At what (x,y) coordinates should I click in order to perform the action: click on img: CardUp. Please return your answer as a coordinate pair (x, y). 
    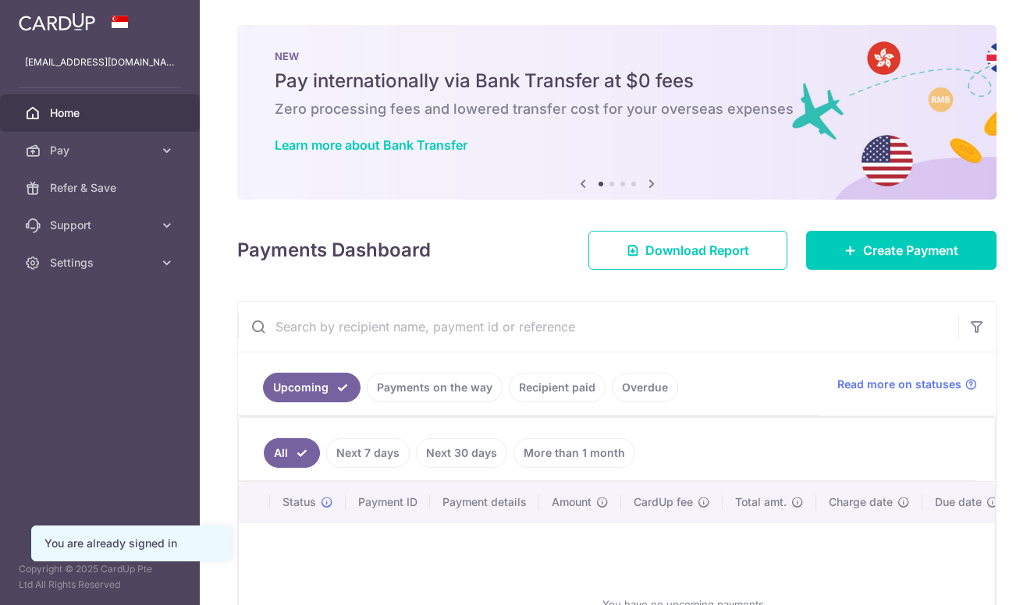
    Looking at the image, I should click on (57, 22).